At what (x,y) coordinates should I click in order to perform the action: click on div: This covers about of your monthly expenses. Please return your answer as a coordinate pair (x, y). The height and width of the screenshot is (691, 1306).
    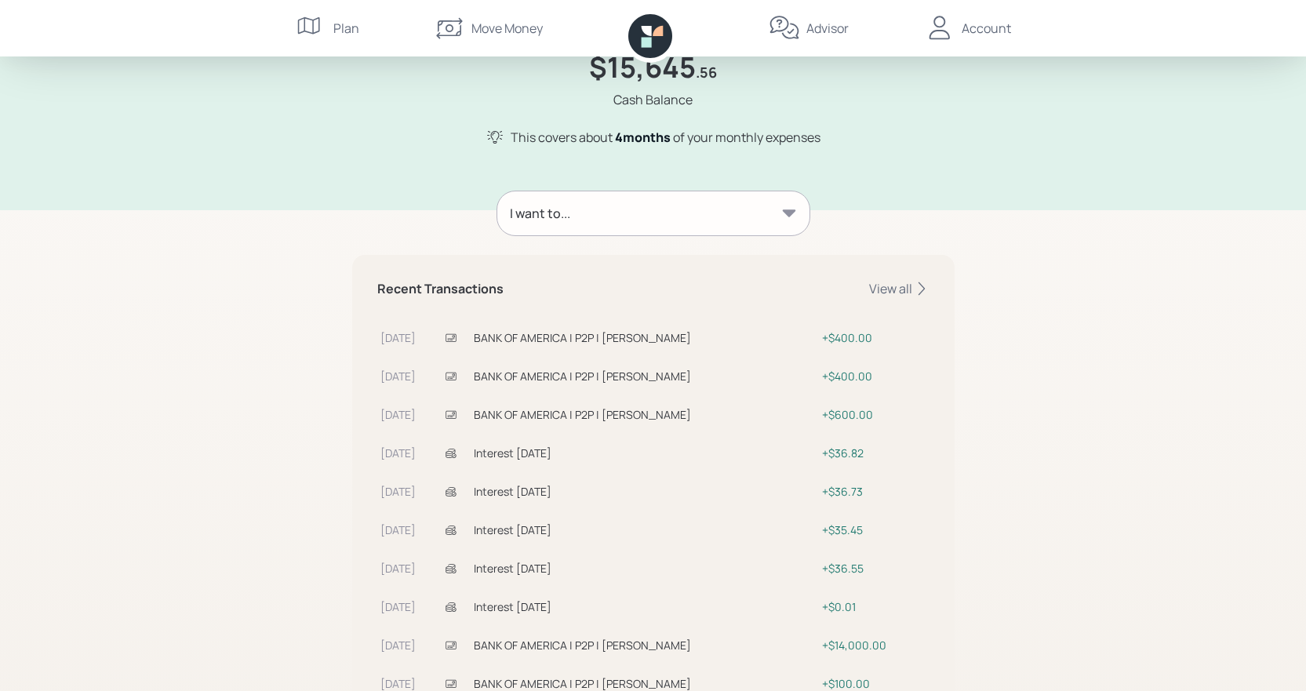
    Looking at the image, I should click on (665, 137).